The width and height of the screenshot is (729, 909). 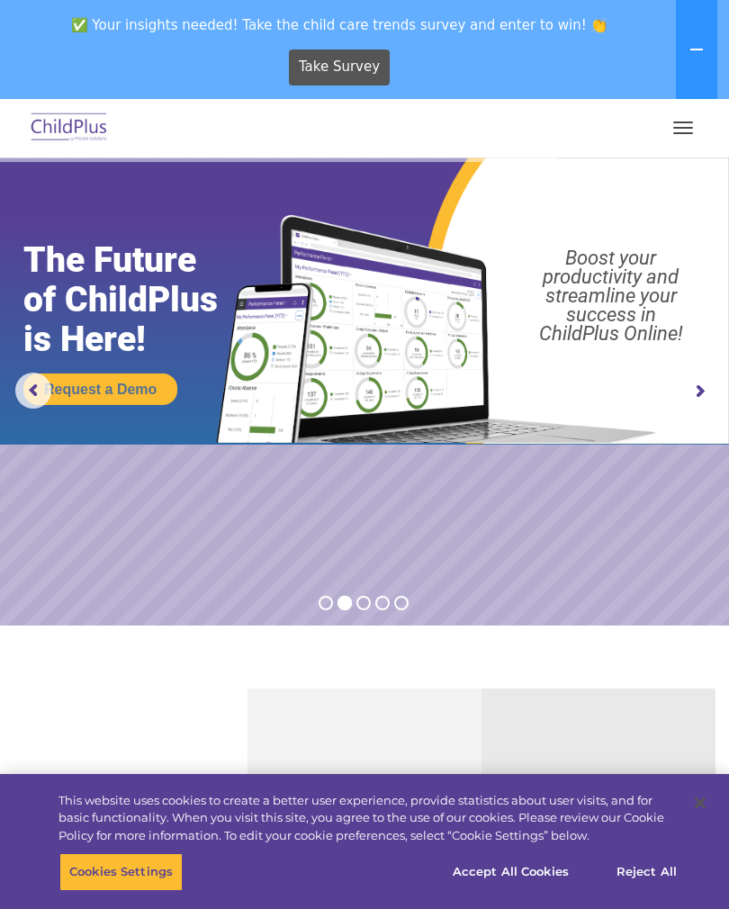 I want to click on rs-layer: Boost your productivity and streamline your success in ChildPlus Online!, so click(x=611, y=295).